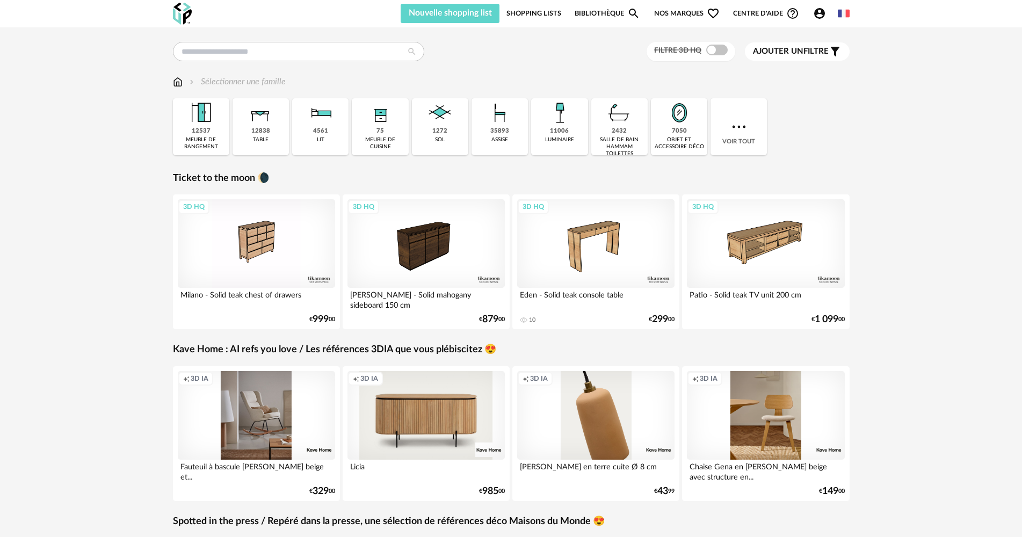 The image size is (1022, 537). I want to click on div: 10, so click(532, 320).